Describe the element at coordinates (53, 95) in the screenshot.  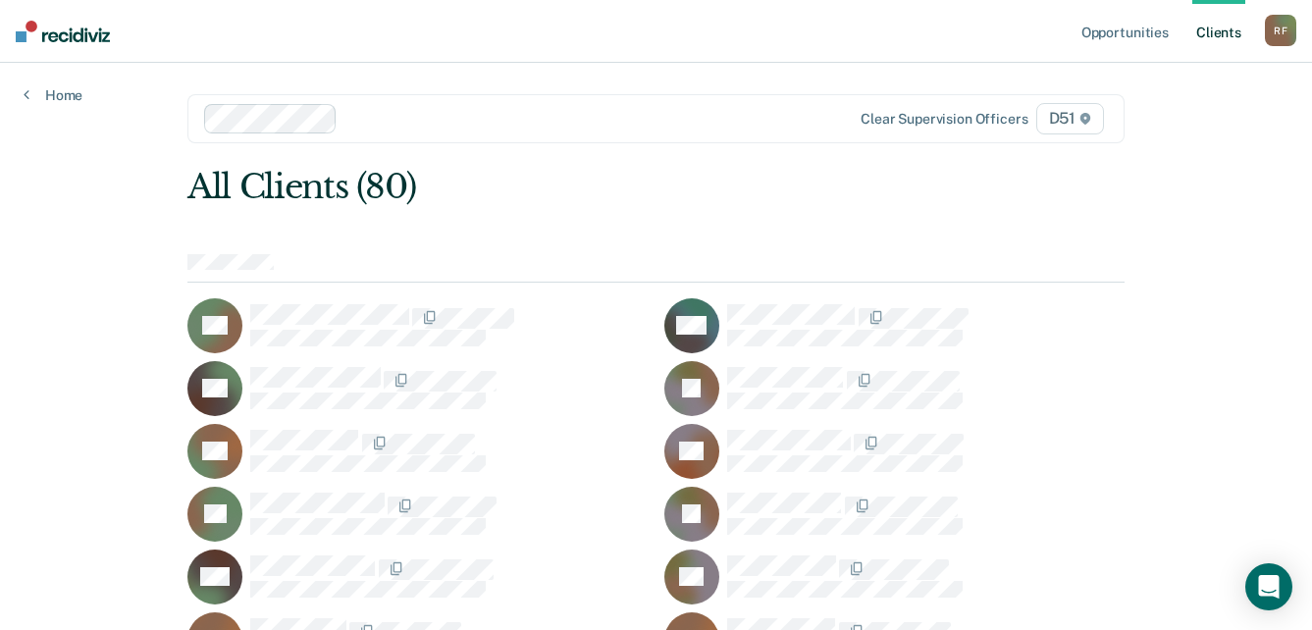
I see `a: Home` at that location.